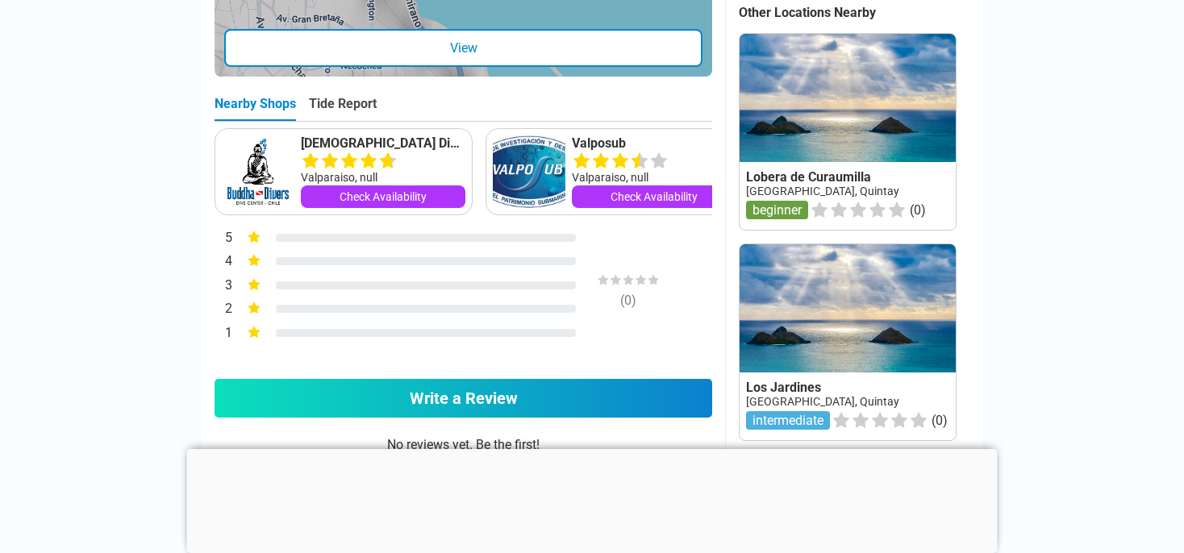 This screenshot has height=553, width=1184. Describe the element at coordinates (529, 172) in the screenshot. I see `img: Valposub` at that location.